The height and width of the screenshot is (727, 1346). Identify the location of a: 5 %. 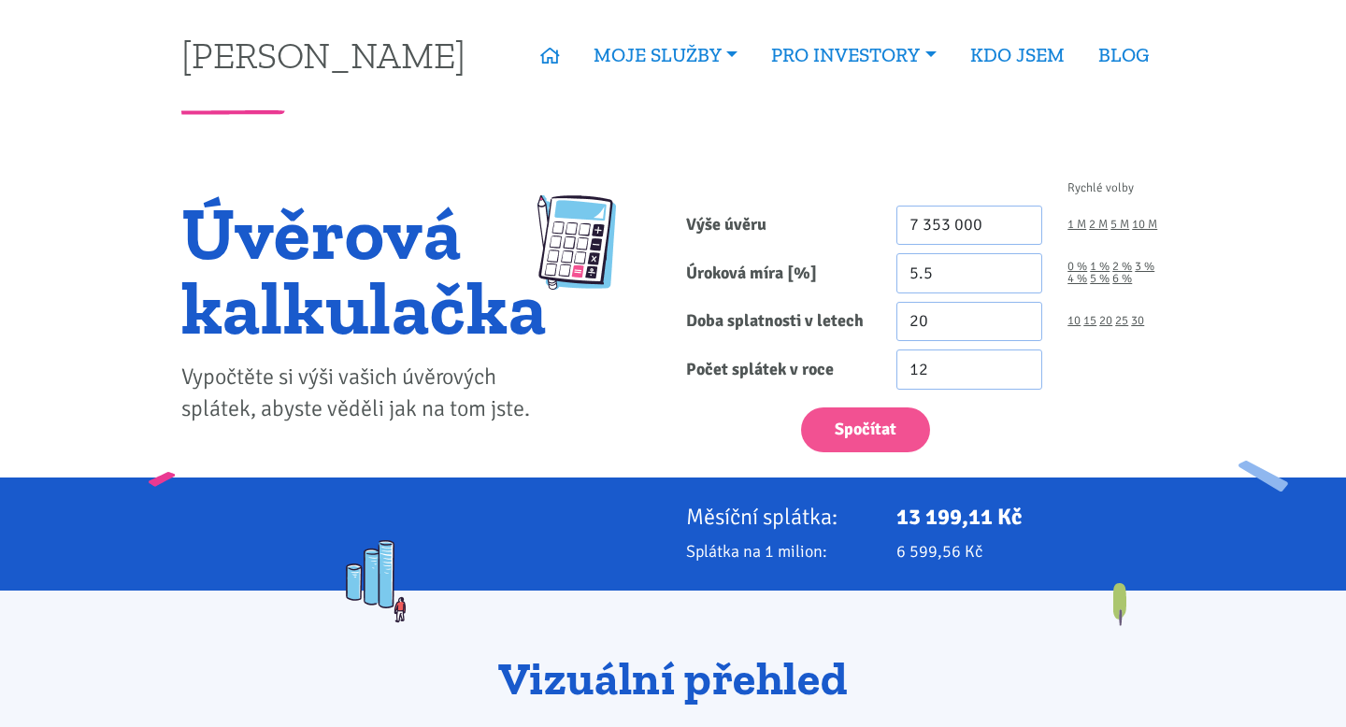
(1099, 279).